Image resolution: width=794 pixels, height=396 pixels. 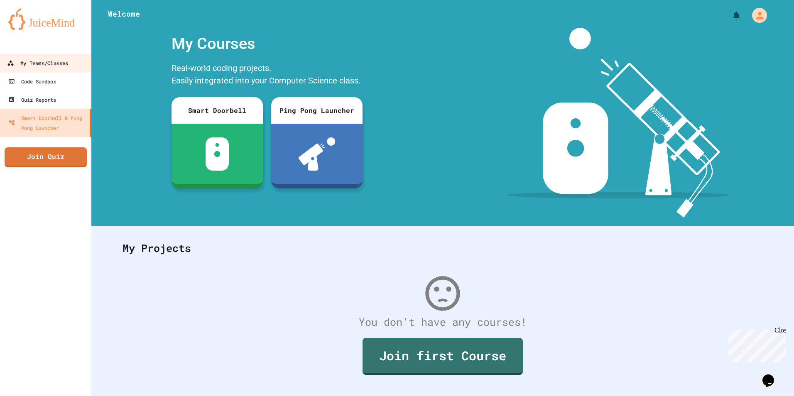 I want to click on a: Join first Course, so click(x=443, y=356).